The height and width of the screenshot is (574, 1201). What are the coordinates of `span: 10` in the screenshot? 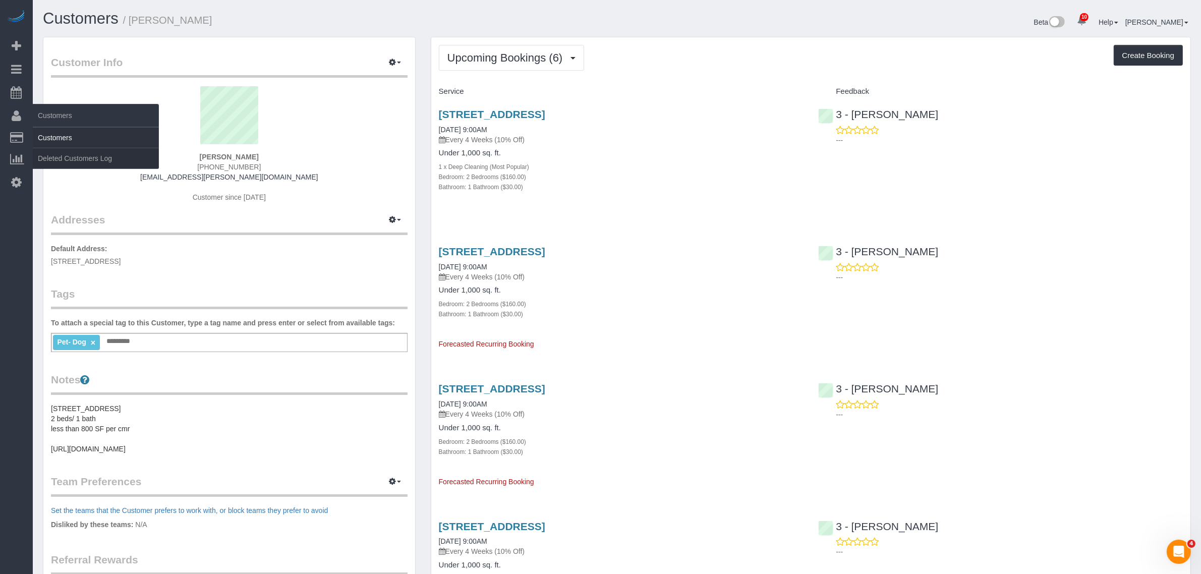 It's located at (1084, 17).